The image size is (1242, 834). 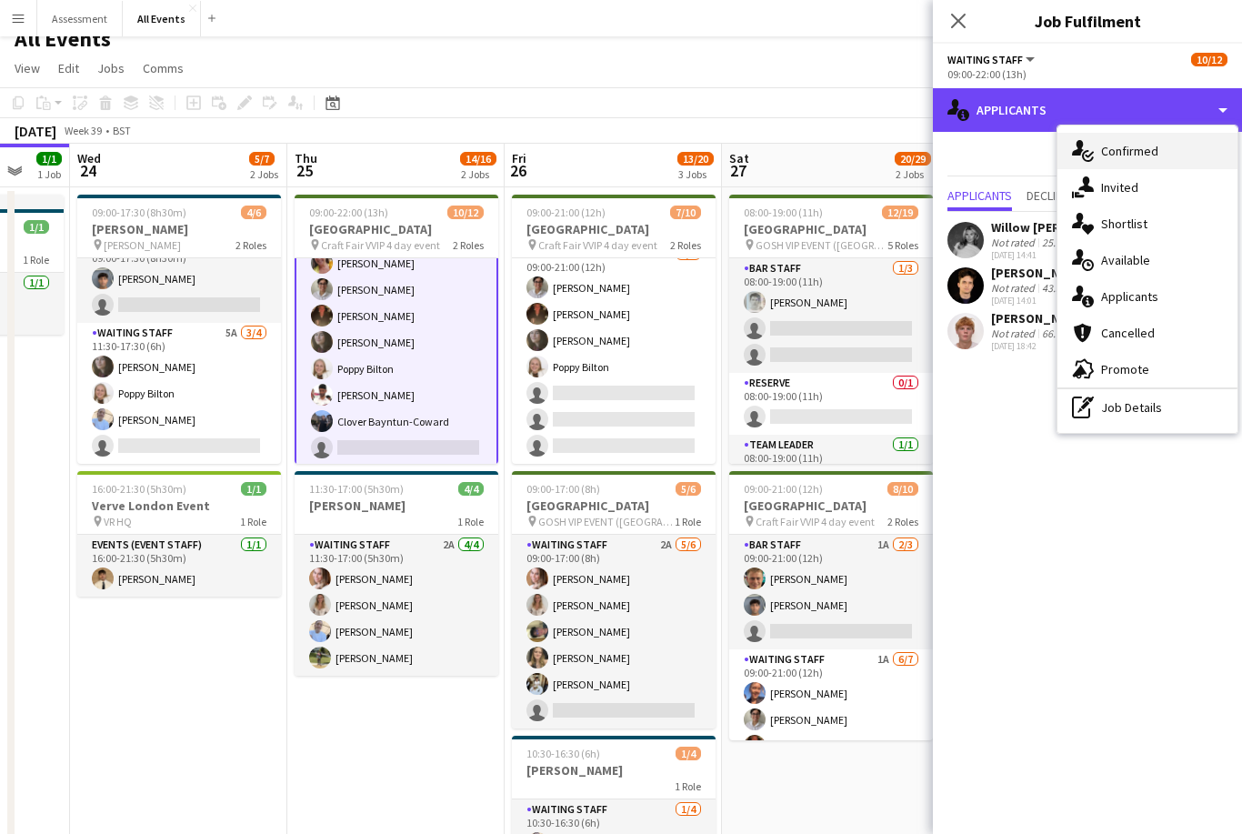 I want to click on span: 13/20, so click(x=696, y=158).